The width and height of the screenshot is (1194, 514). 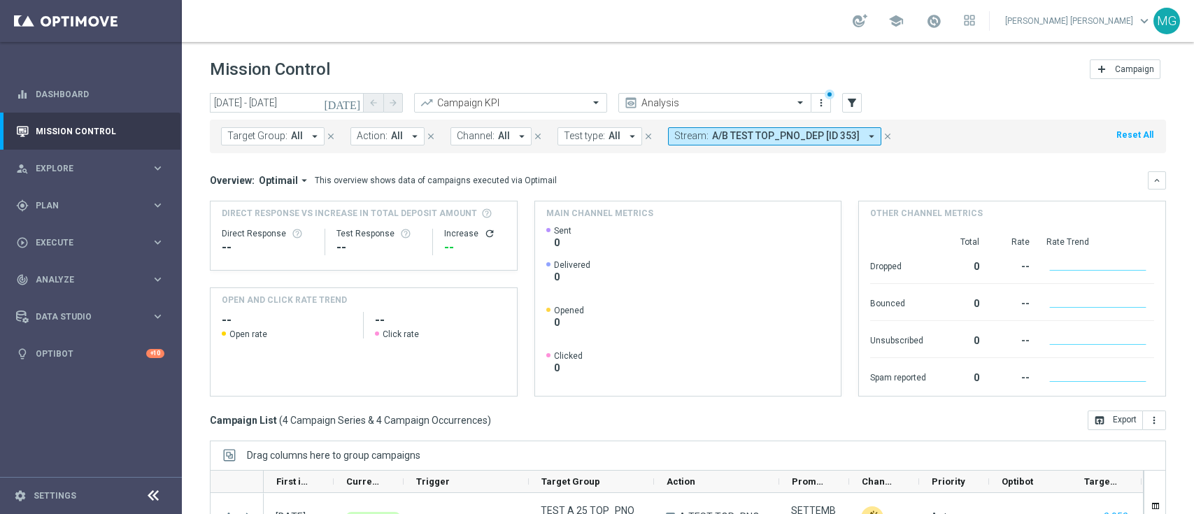 I want to click on h4: Main channel metrics, so click(x=599, y=213).